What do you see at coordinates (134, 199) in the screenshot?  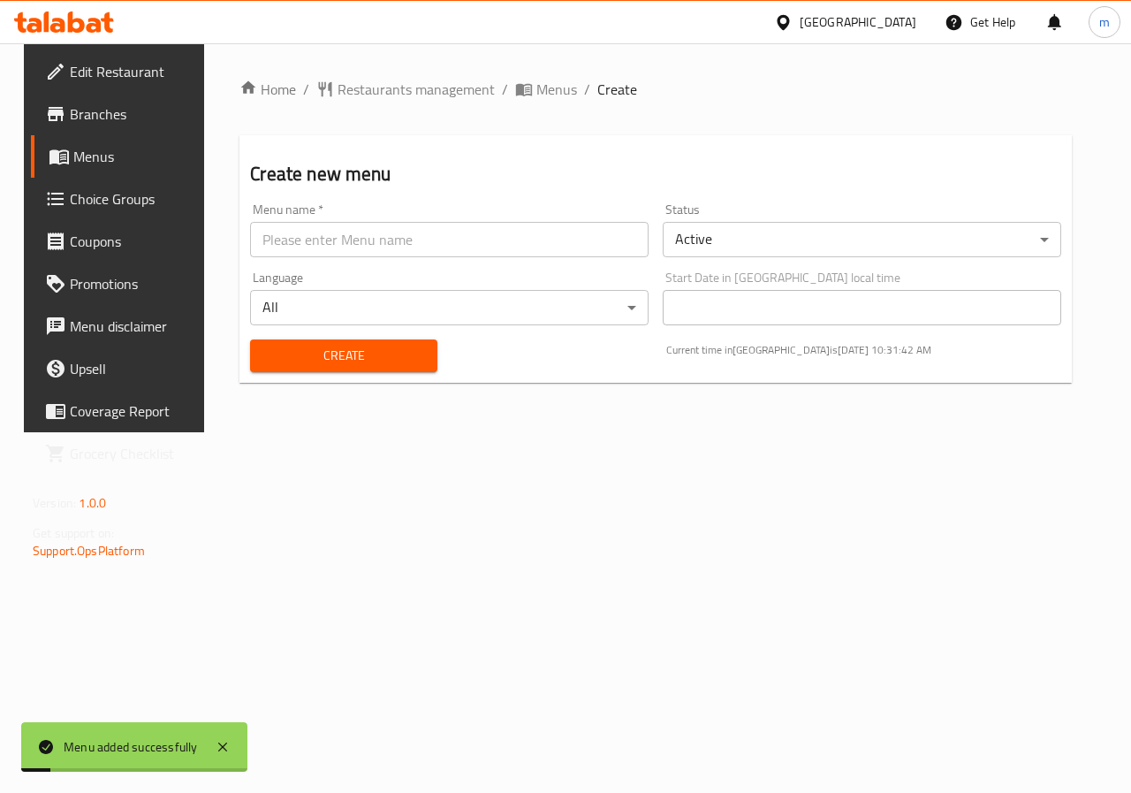 I see `span: Choice Groups` at bounding box center [134, 199].